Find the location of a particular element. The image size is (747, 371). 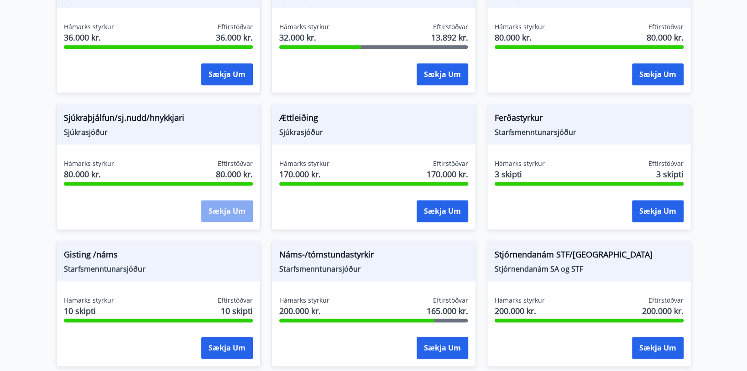

span: Gisting /náms is located at coordinates (158, 256).